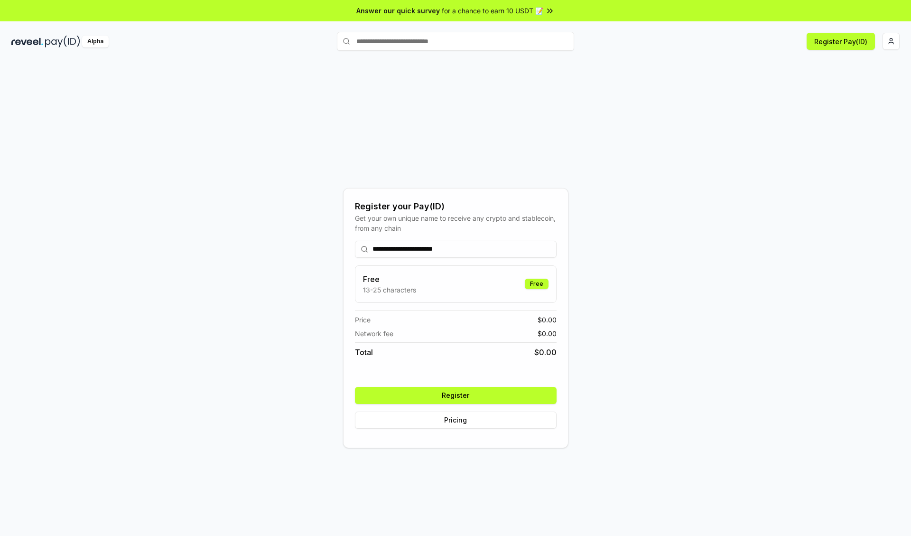 The height and width of the screenshot is (536, 911). Describe the element at coordinates (374, 333) in the screenshot. I see `span: Network fee` at that location.